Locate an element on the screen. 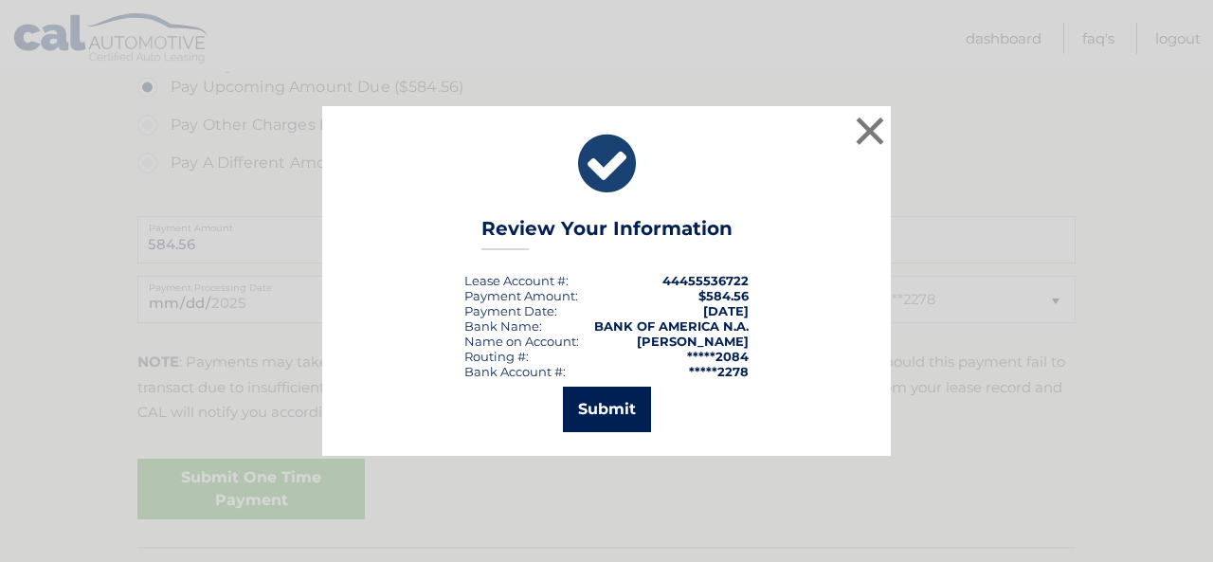 The width and height of the screenshot is (1213, 562). div: Routing #: is located at coordinates (497, 356).